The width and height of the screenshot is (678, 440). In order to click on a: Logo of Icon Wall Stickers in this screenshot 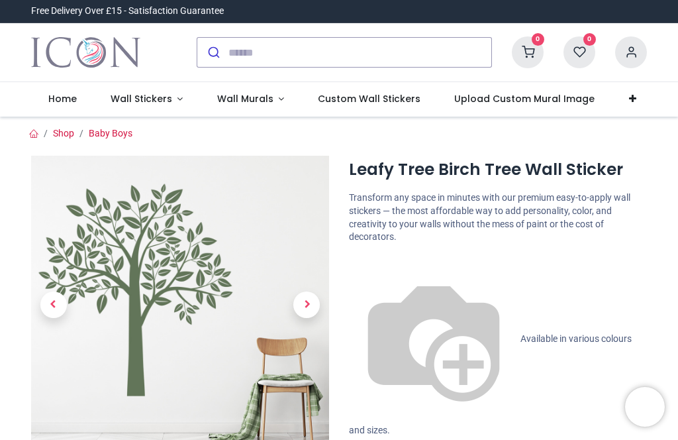, I will do `click(85, 52)`.